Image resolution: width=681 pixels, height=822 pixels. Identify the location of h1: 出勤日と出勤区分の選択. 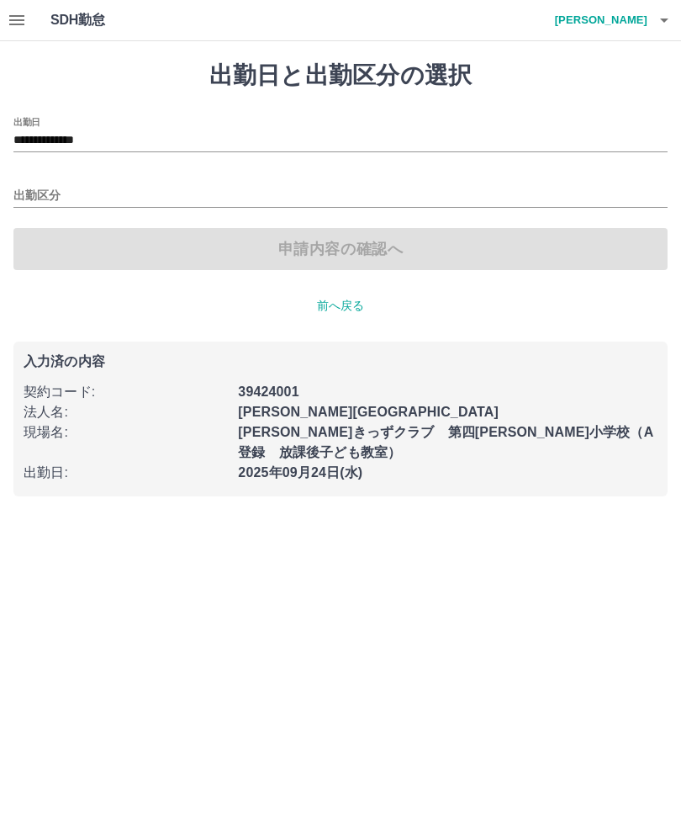
(341, 76).